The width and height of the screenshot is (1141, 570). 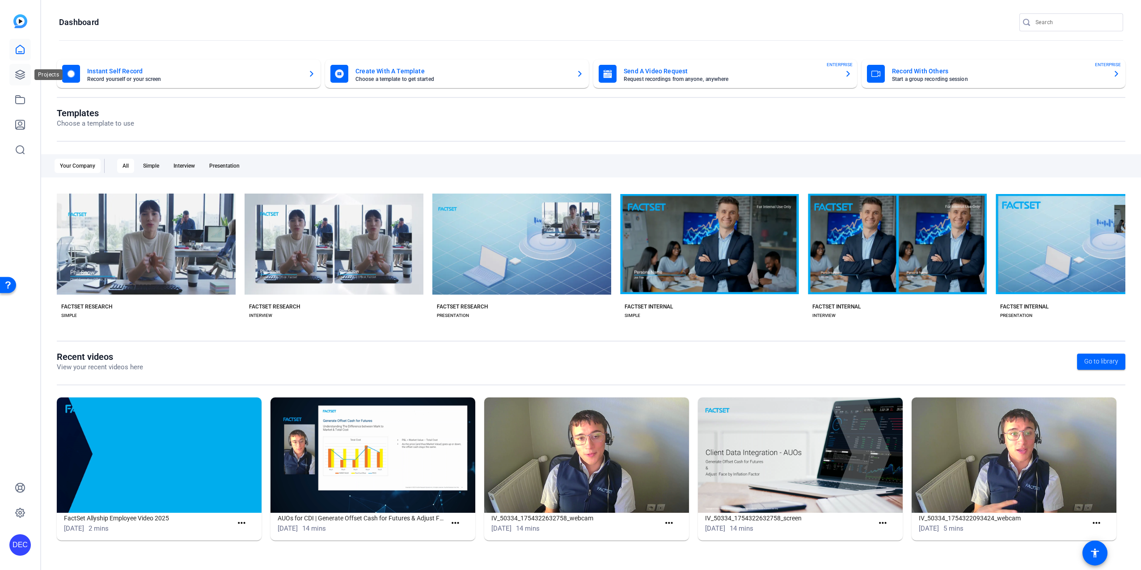 I want to click on p: View your recent videos here, so click(x=100, y=367).